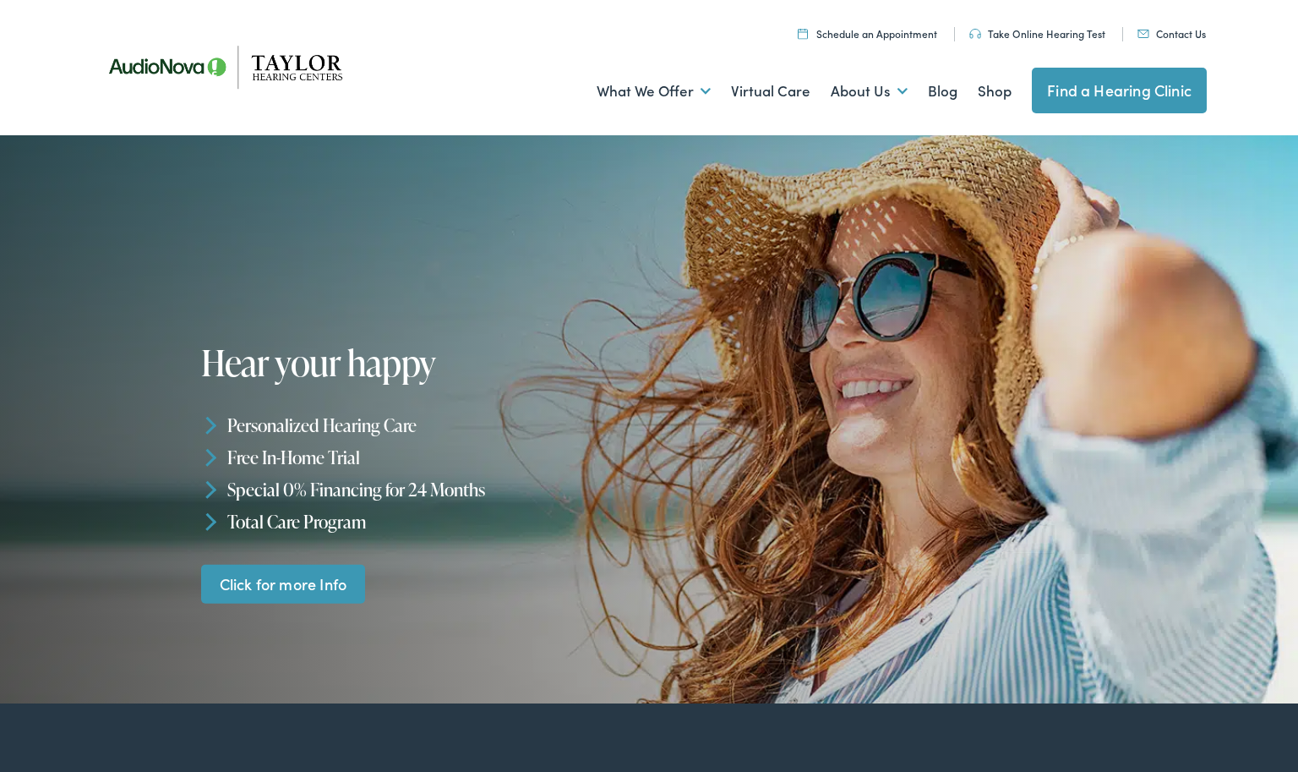  What do you see at coordinates (653, 91) in the screenshot?
I see `a: What We Offer` at bounding box center [653, 91].